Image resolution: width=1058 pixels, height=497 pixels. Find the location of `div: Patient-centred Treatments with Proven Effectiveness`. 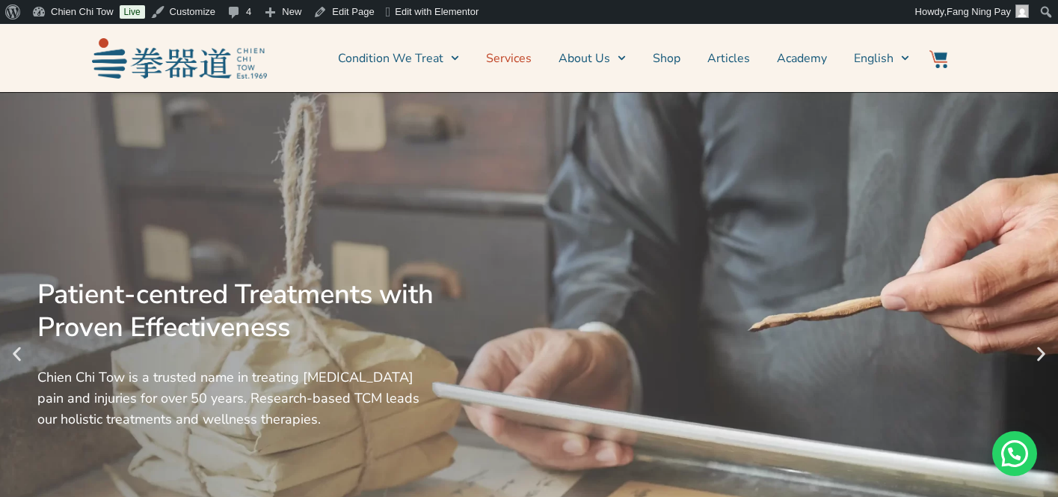

div: Patient-centred Treatments with Proven Effectiveness is located at coordinates (239, 311).